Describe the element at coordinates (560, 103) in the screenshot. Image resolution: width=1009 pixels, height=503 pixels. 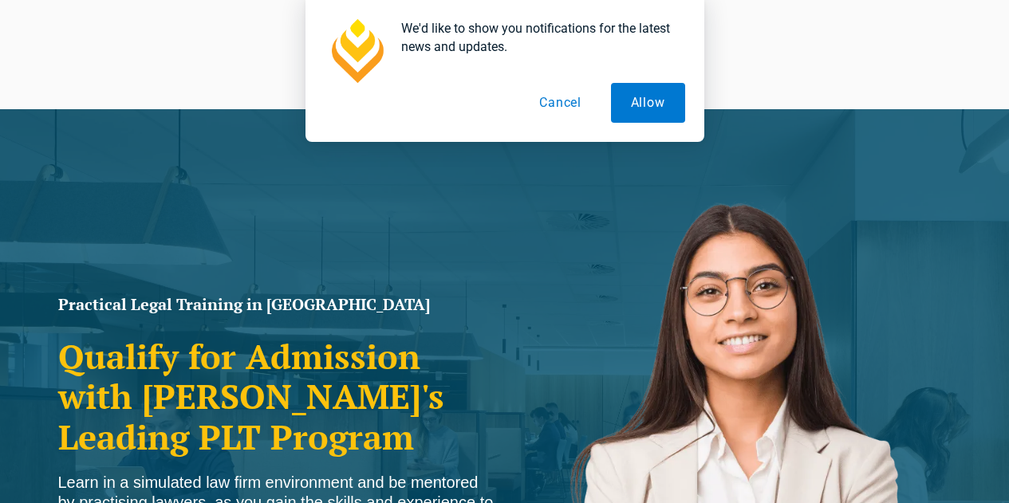
I see `button: Cancel` at that location.